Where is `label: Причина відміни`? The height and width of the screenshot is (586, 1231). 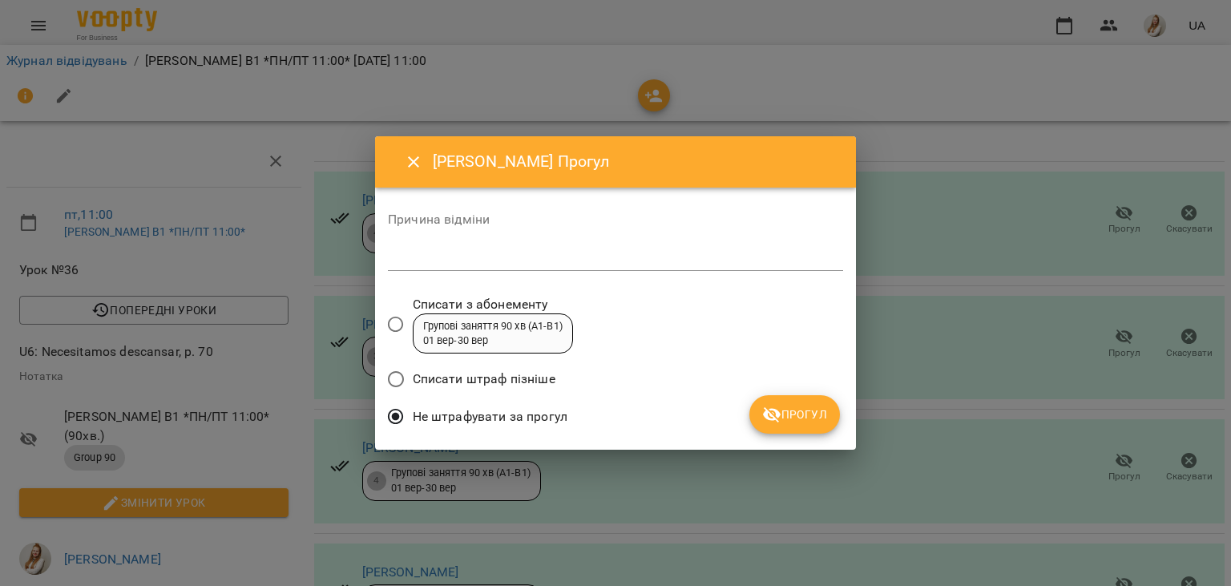
label: Причина відміни is located at coordinates (615, 220).